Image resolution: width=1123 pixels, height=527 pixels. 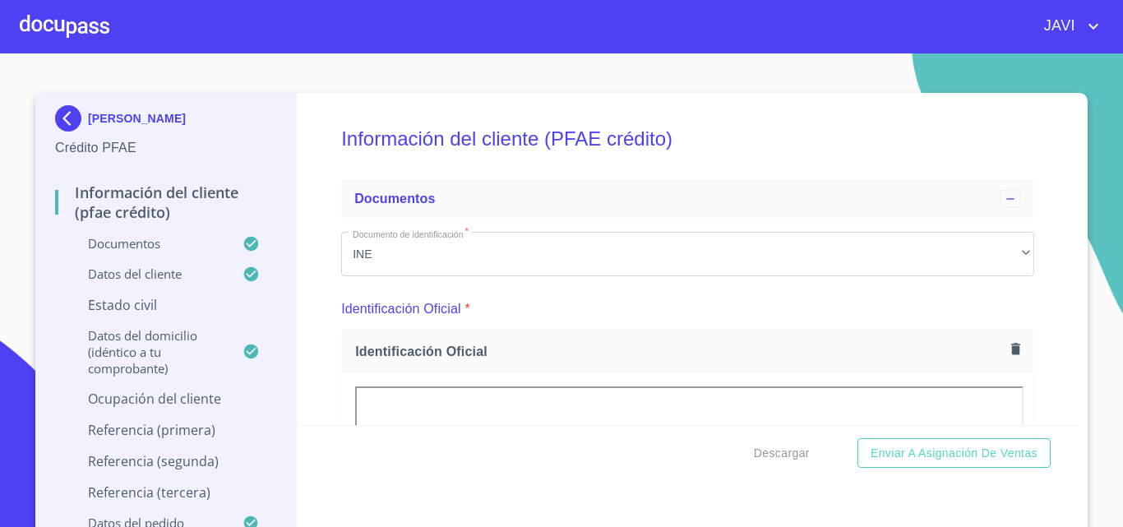 What do you see at coordinates (165, 148) in the screenshot?
I see `p: Crédito PFAE` at bounding box center [165, 148].